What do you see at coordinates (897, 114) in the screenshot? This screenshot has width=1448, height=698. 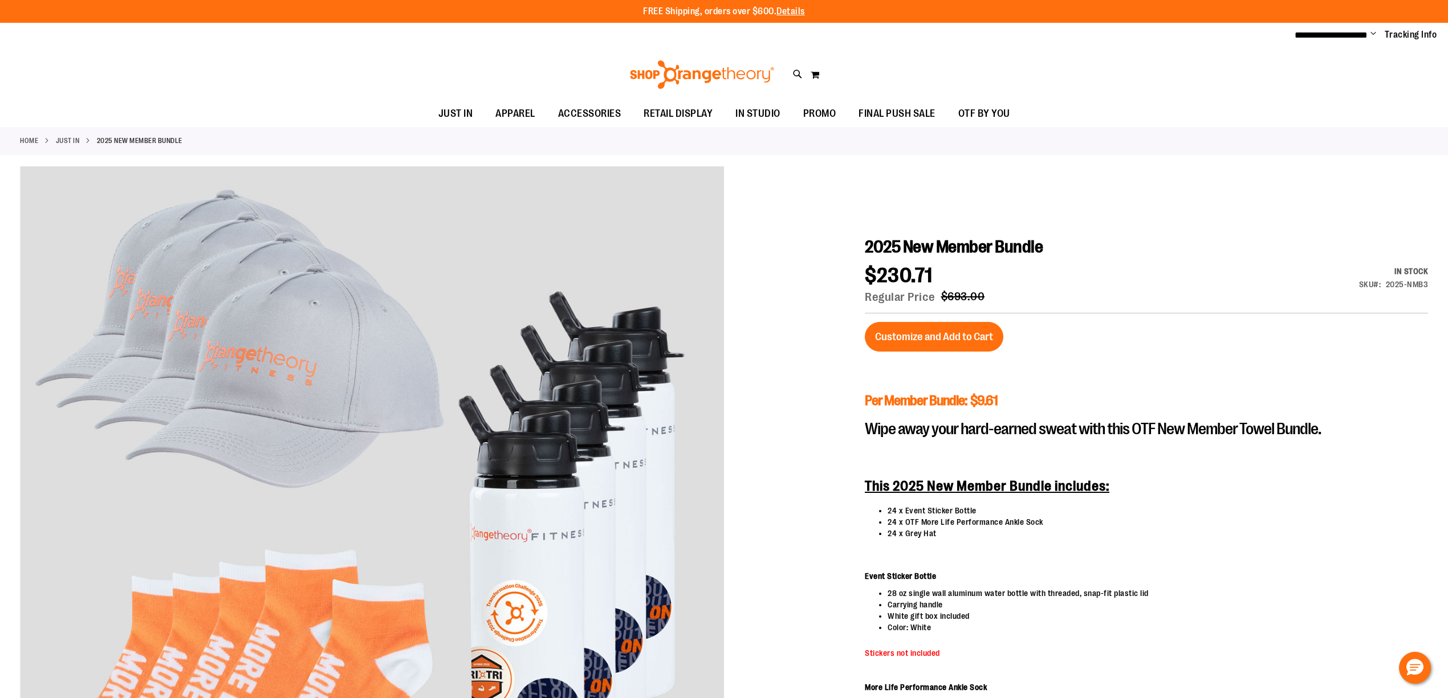 I see `a: FINAL PUSH SALE` at bounding box center [897, 114].